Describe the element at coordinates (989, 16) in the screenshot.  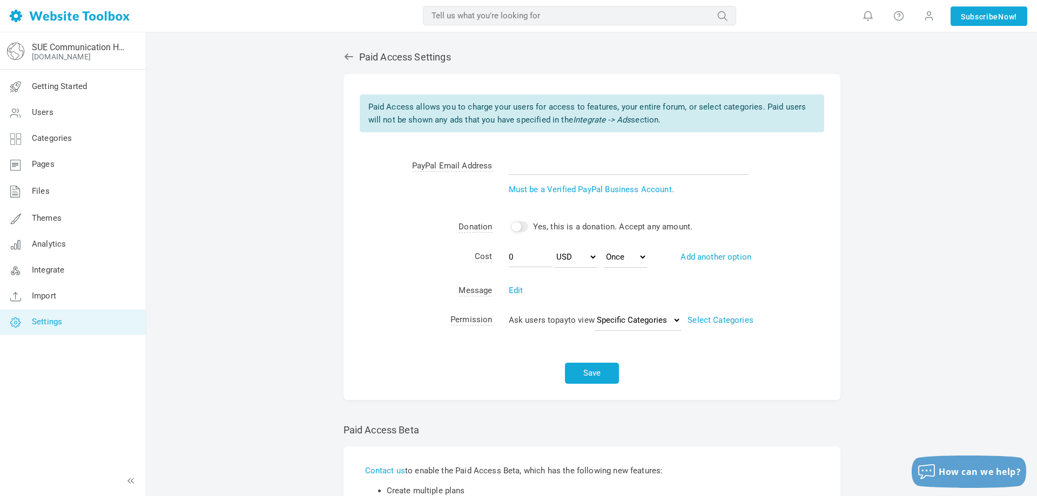
I see `a: SubscribeNow!` at that location.